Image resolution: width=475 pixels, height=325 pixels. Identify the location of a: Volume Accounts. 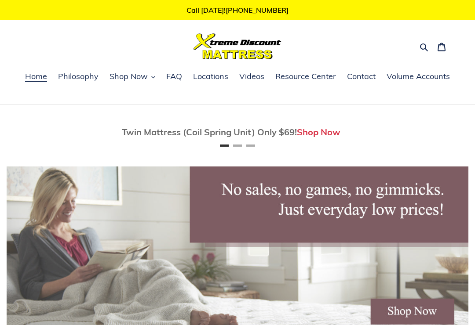
(418, 77).